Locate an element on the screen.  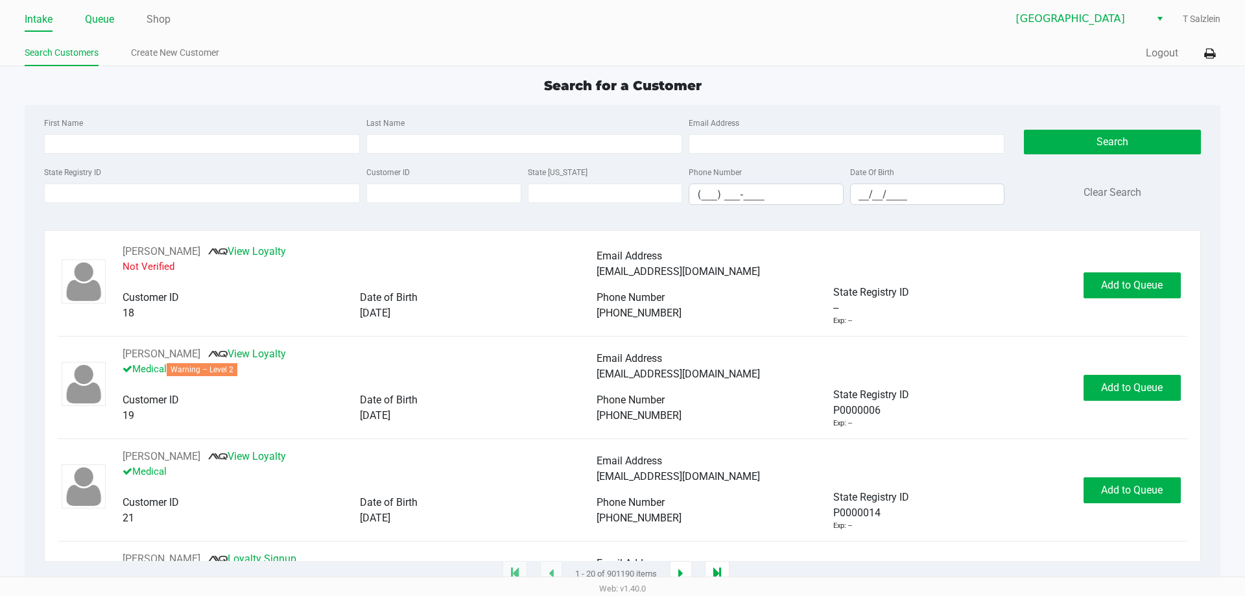
app-submit-button: Next is located at coordinates (681, 574).